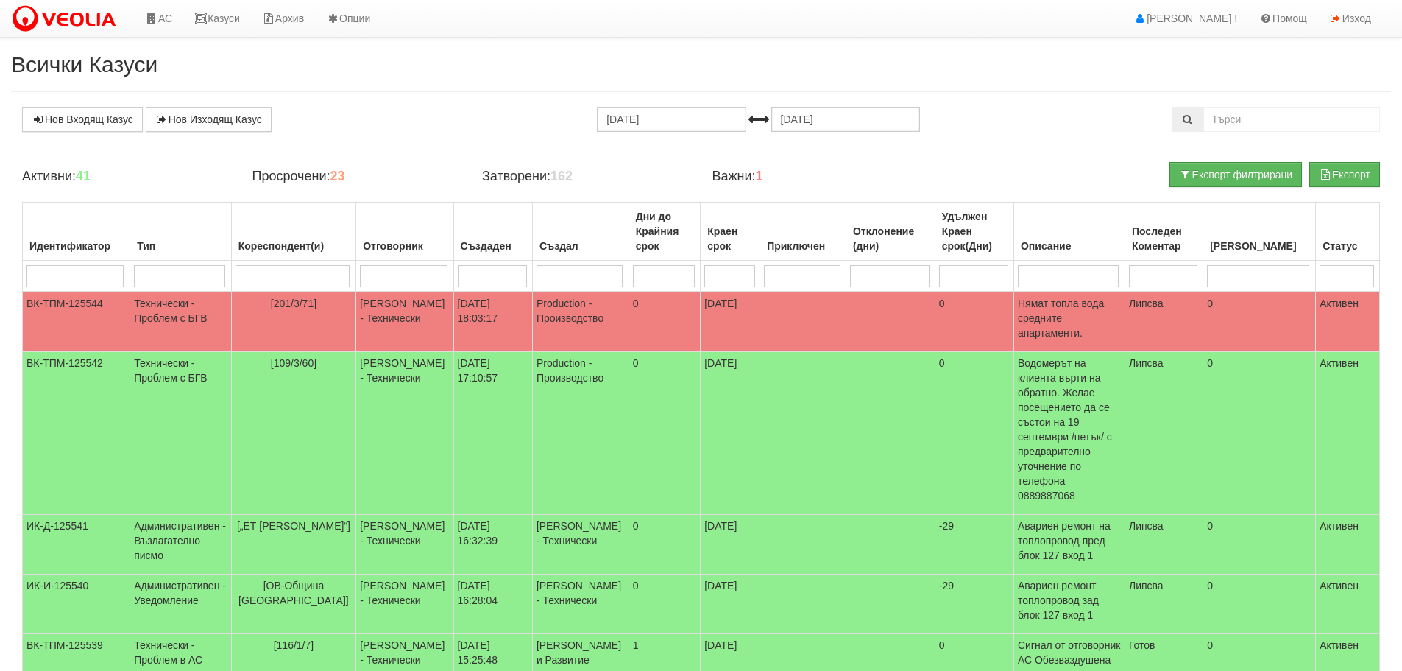 The width and height of the screenshot is (1402, 671). What do you see at coordinates (890, 232) in the screenshot?
I see `th: Отклонение (дни): No sort applied, activate to apply an ascending sort` at bounding box center [890, 232].